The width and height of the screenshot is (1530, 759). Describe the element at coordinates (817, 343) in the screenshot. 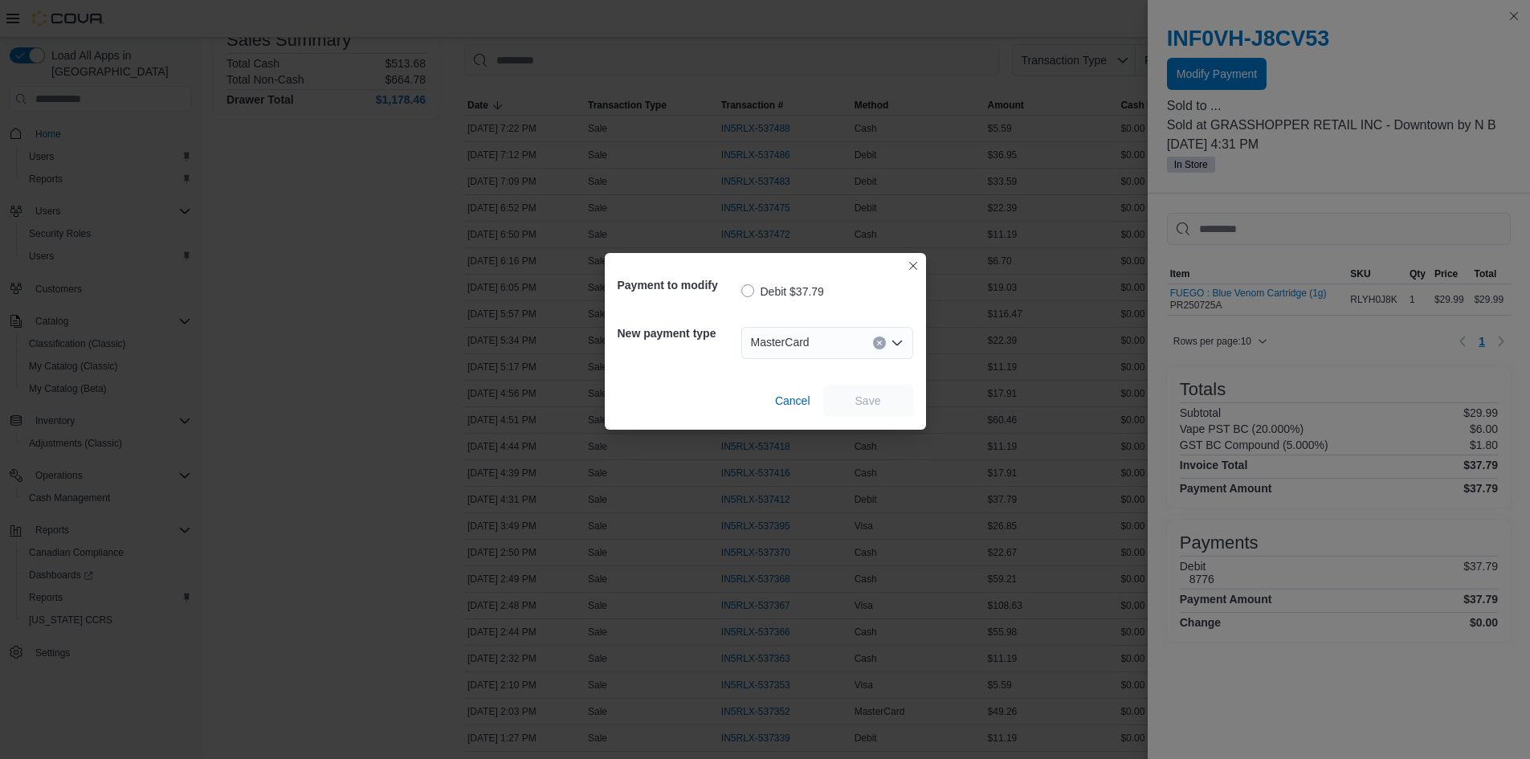

I see `input: Accessible screen reader label` at that location.